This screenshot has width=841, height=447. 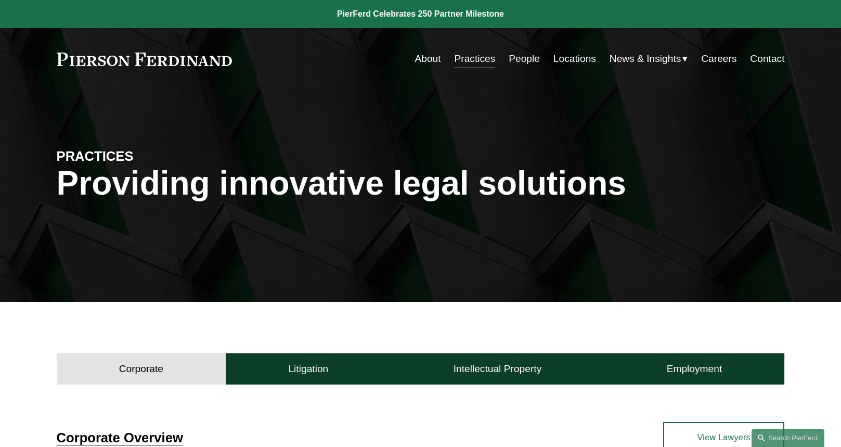 I want to click on a: Search this site, so click(x=788, y=437).